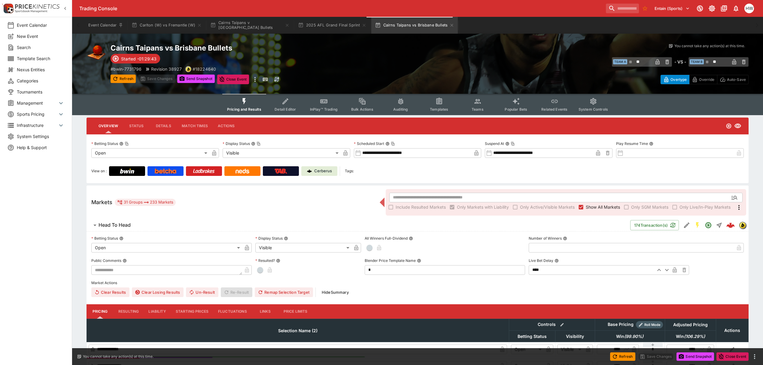 The height and width of the screenshot is (365, 763). Describe the element at coordinates (41, 25) in the screenshot. I see `span: Event Calendar` at that location.